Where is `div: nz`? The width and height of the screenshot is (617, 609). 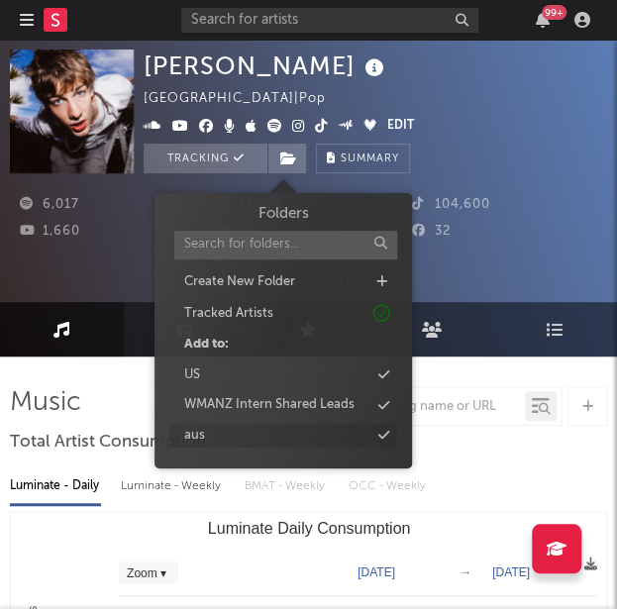 div: nz is located at coordinates (191, 466).